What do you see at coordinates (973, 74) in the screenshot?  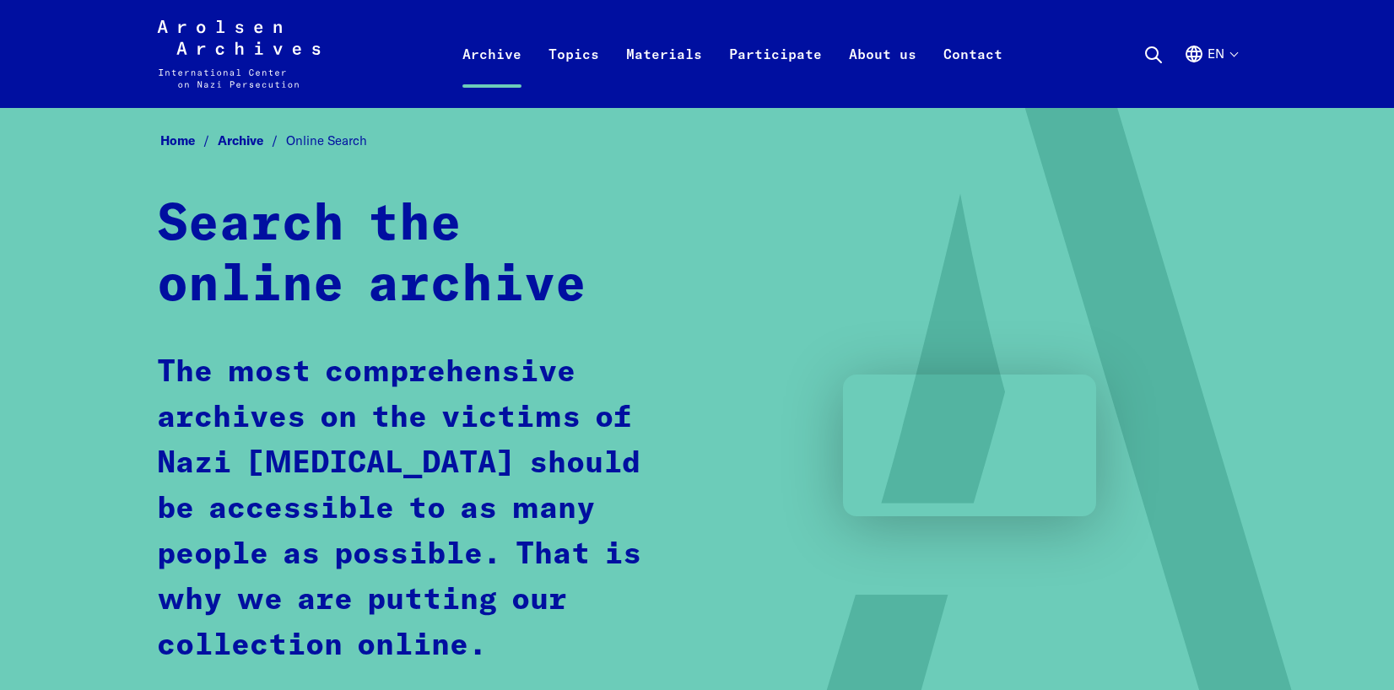 I see `a: Contact` at bounding box center [973, 74].